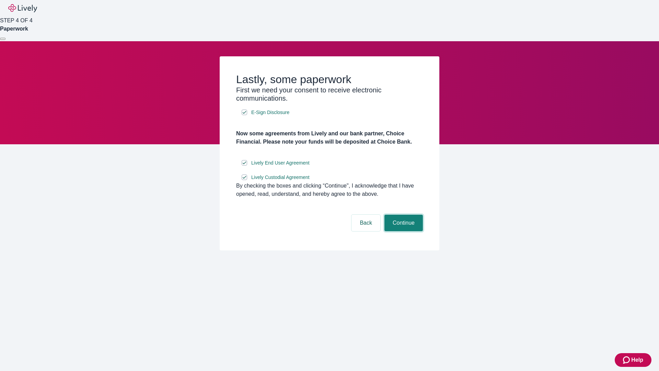  I want to click on svg: Zendesk support icon, so click(628, 360).